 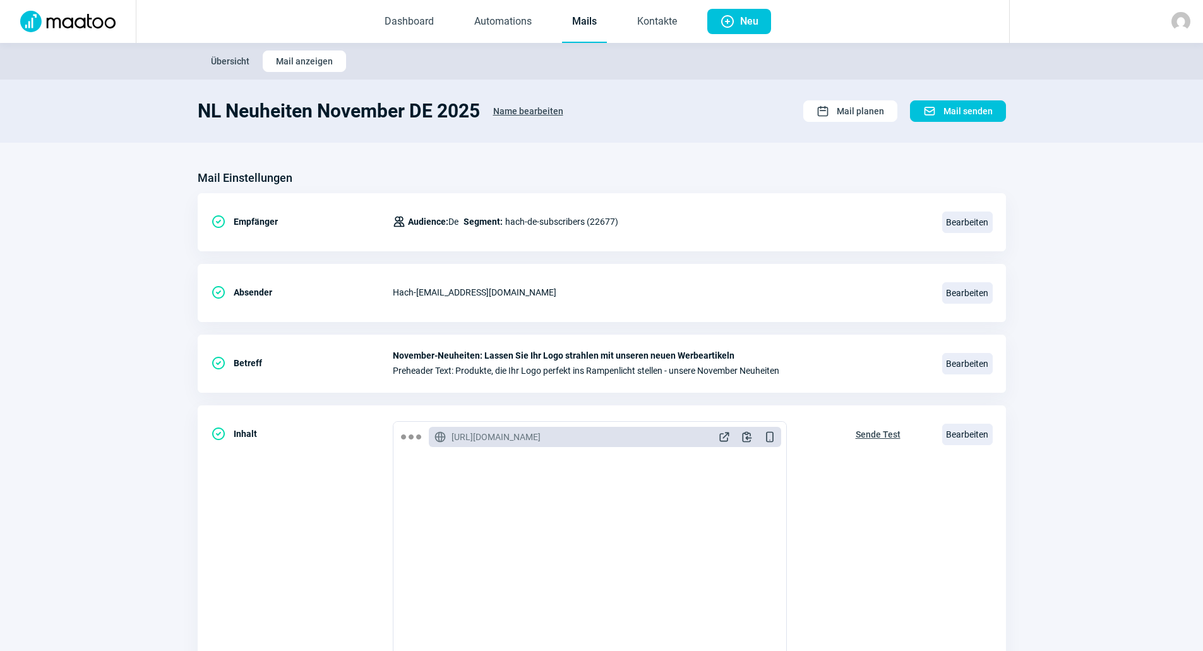 I want to click on div: Absender, so click(x=302, y=292).